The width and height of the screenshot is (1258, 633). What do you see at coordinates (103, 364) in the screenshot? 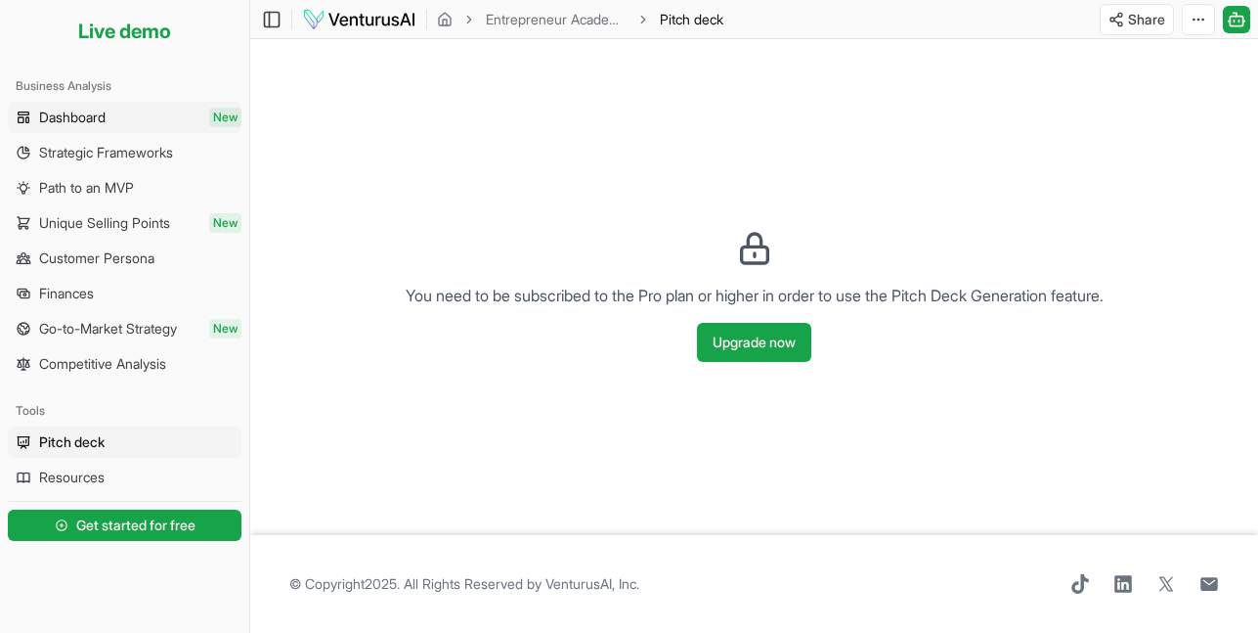
I see `span: Competitive Analysis` at bounding box center [103, 364].